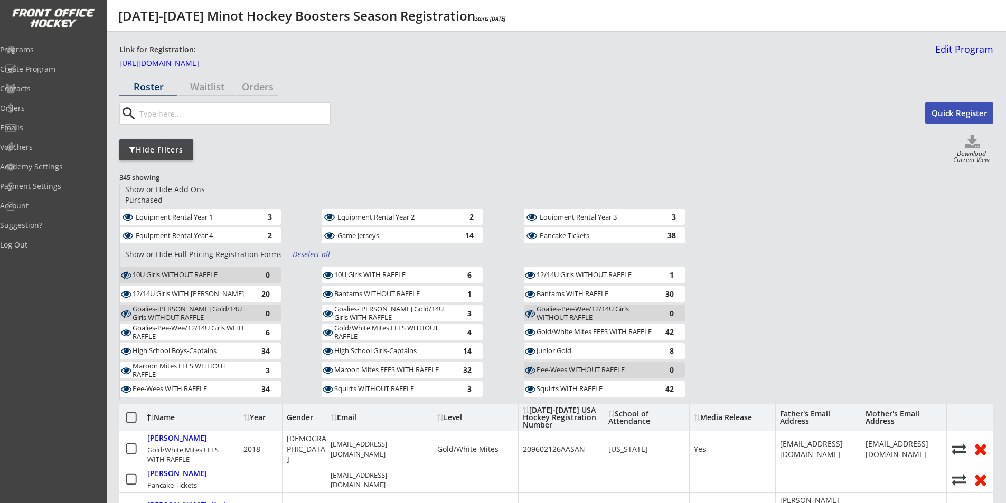 Image resolution: width=1006 pixels, height=503 pixels. I want to click on a: Edit Program, so click(962, 53).